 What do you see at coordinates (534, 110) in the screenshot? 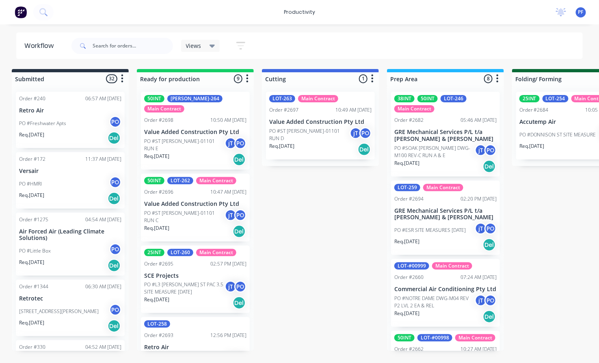
I see `div: Order #2684` at bounding box center [534, 110].